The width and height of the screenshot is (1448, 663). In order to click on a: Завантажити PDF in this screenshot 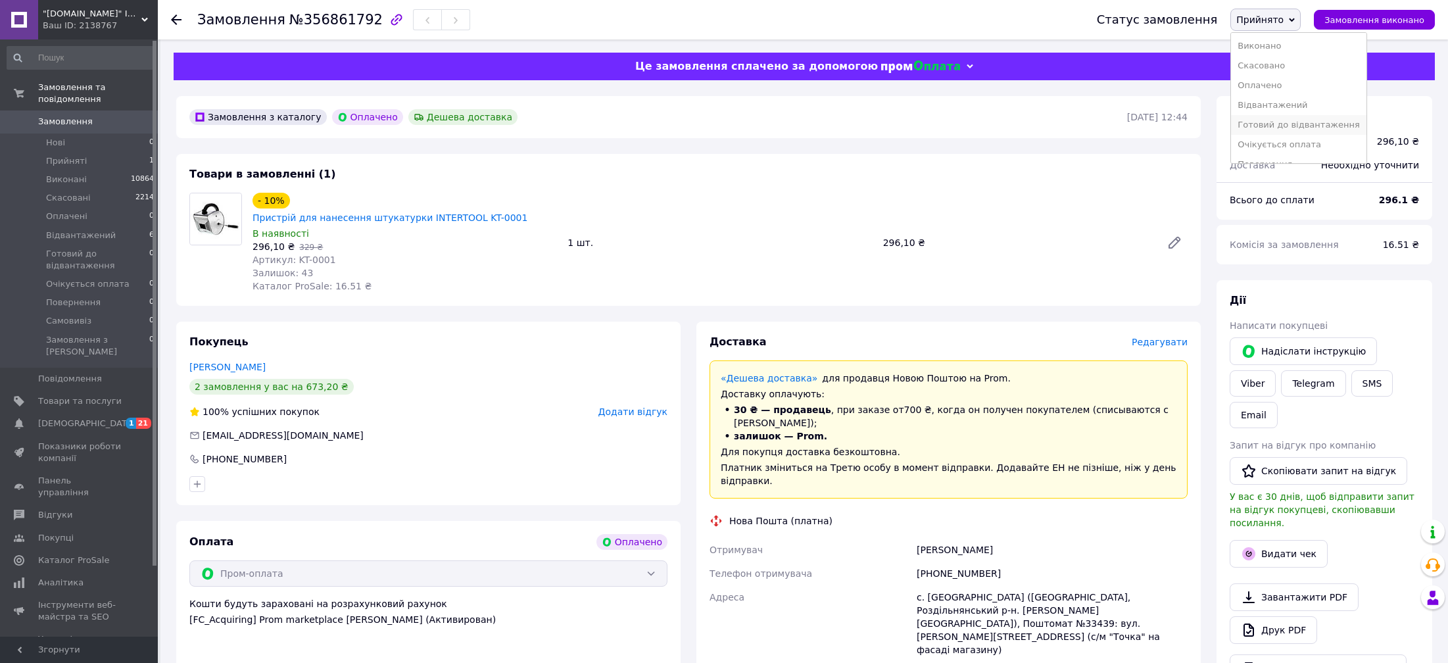, I will do `click(1294, 597)`.